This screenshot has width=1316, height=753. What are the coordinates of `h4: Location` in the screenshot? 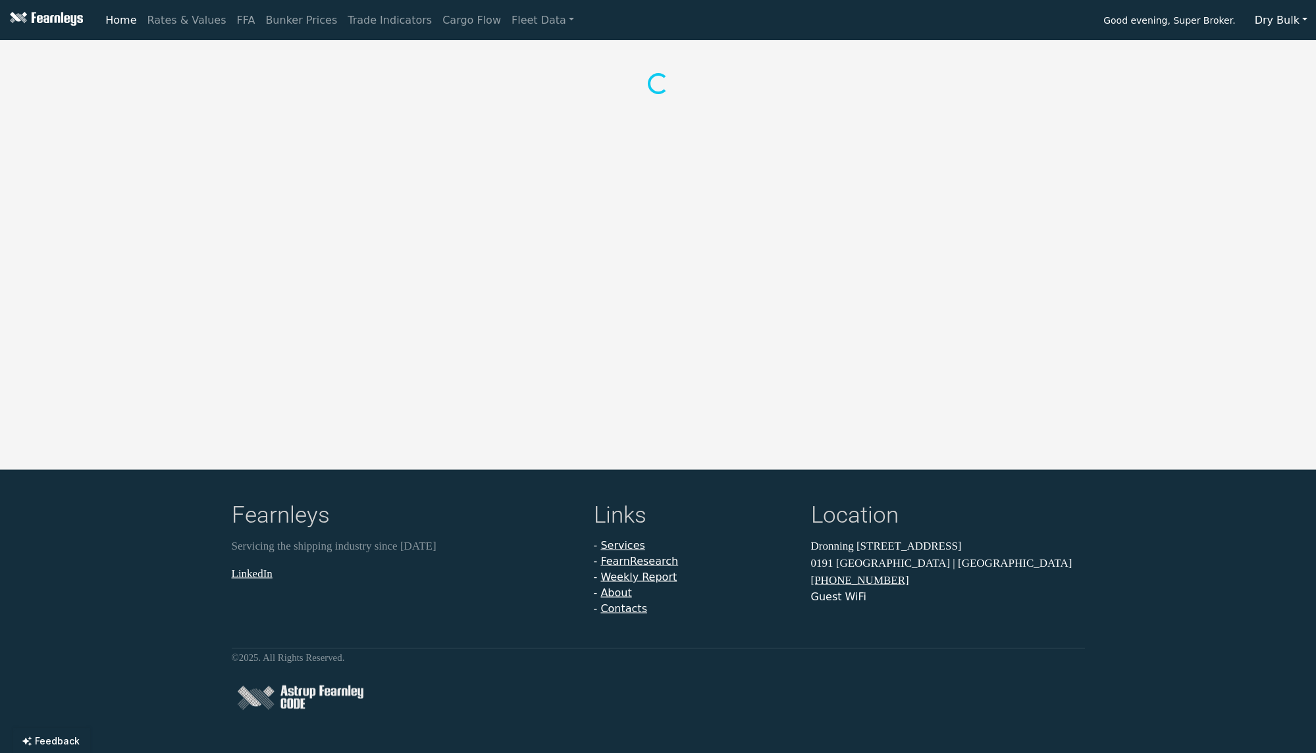 It's located at (948, 517).